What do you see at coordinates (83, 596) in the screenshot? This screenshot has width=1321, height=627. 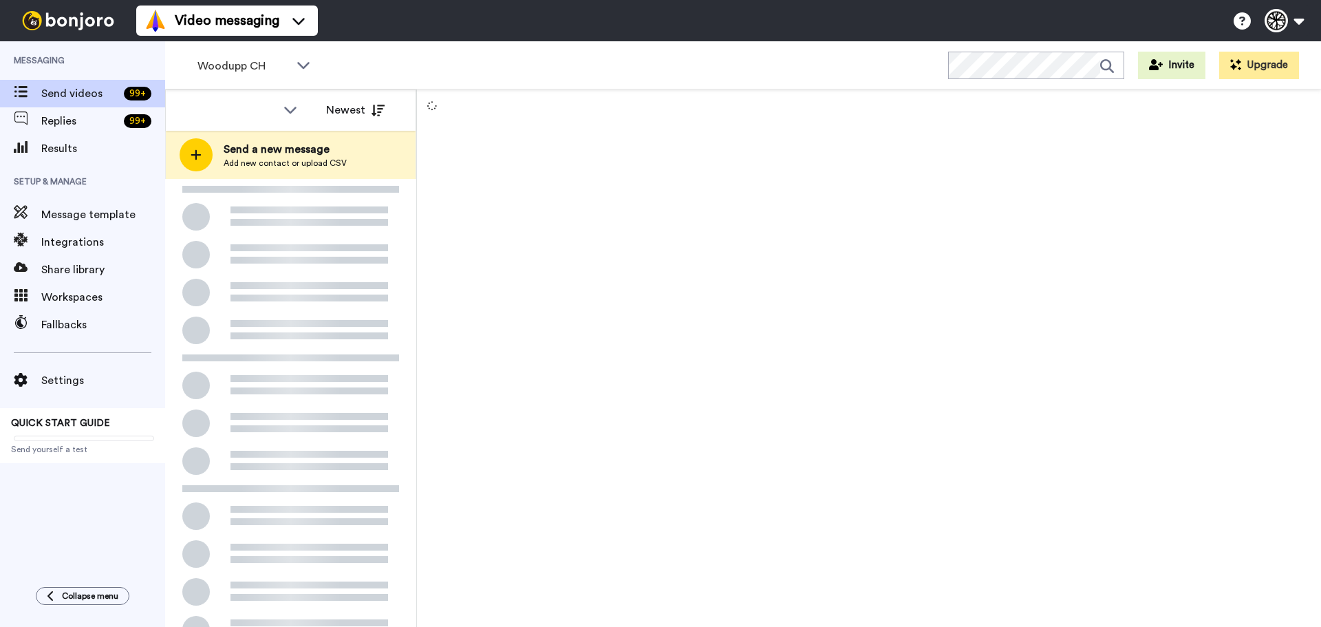 I see `button: Collapse menu` at bounding box center [83, 596].